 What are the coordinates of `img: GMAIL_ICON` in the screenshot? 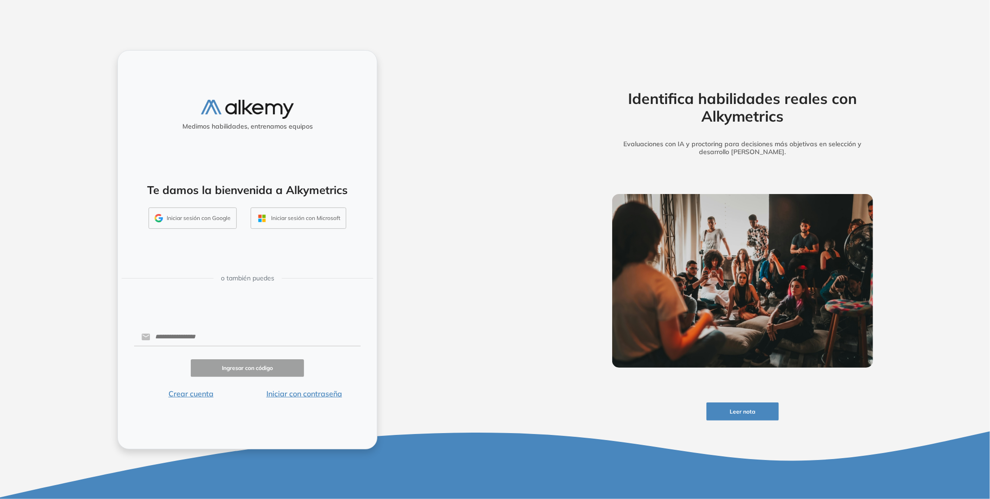 It's located at (159, 218).